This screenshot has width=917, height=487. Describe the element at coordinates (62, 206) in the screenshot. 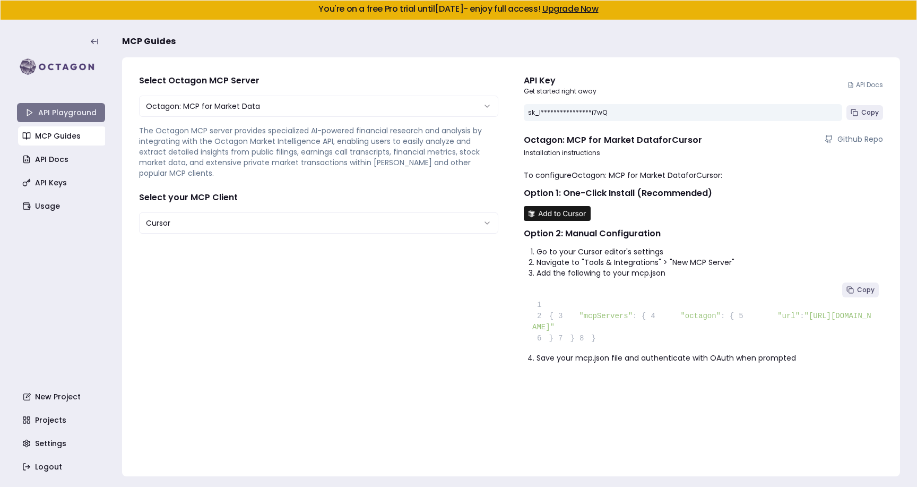

I see `a: Usage` at that location.